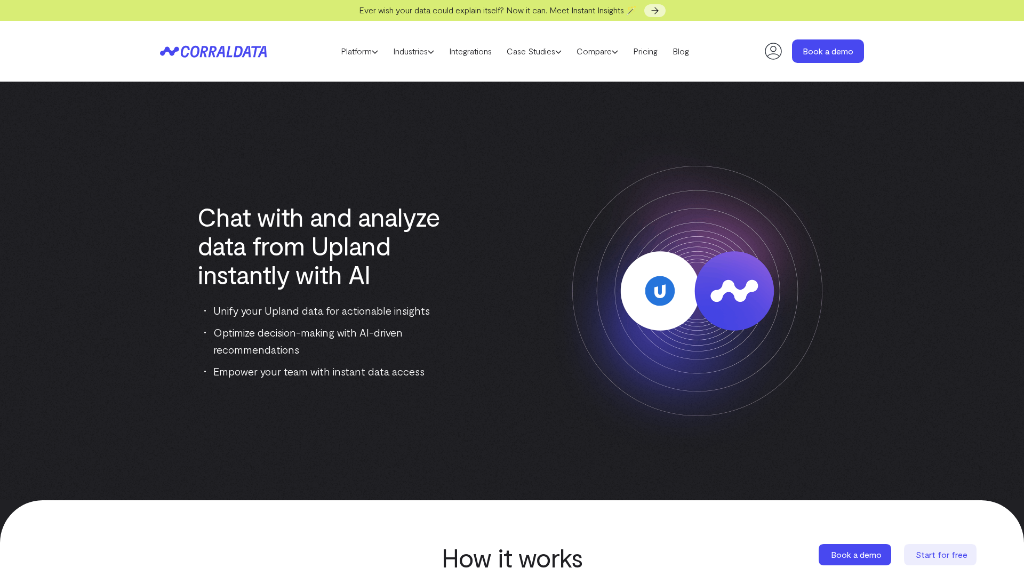 Image resolution: width=1024 pixels, height=576 pixels. Describe the element at coordinates (645, 51) in the screenshot. I see `a: Pricing` at that location.